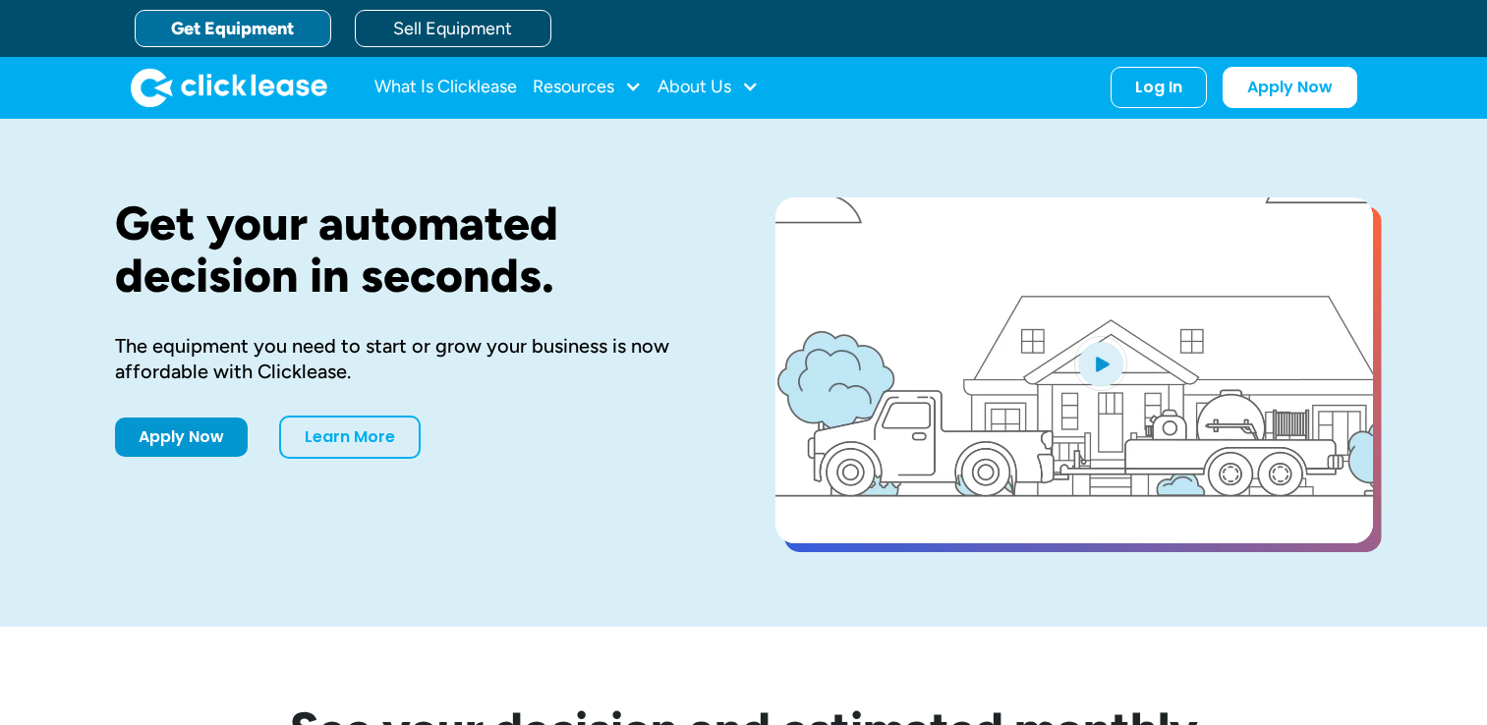 This screenshot has height=725, width=1487. I want to click on div: Resources, so click(587, 87).